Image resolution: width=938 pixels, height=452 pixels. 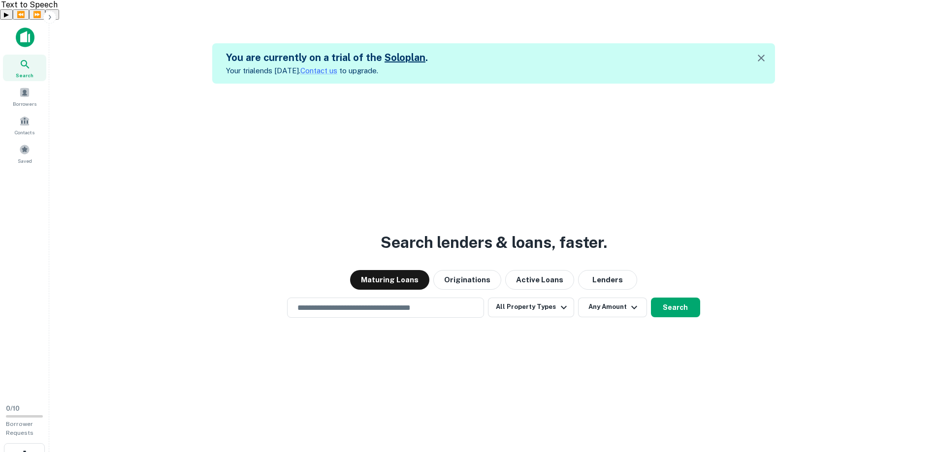 I want to click on button: Maturing Loans, so click(x=389, y=280).